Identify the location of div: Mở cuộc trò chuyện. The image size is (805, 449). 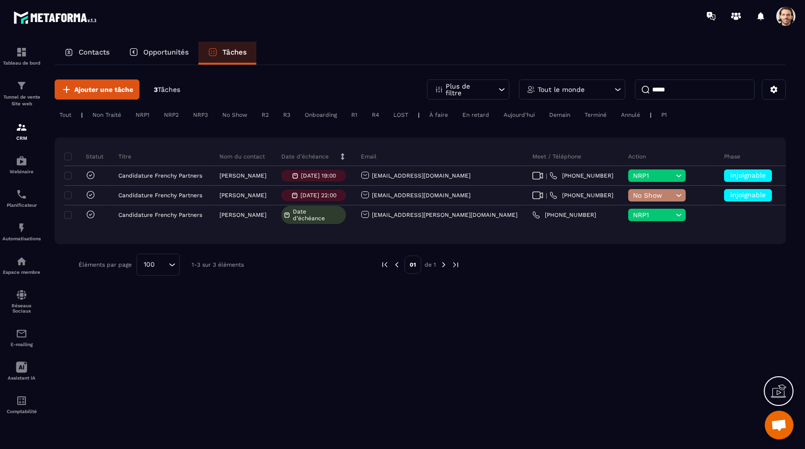
(779, 425).